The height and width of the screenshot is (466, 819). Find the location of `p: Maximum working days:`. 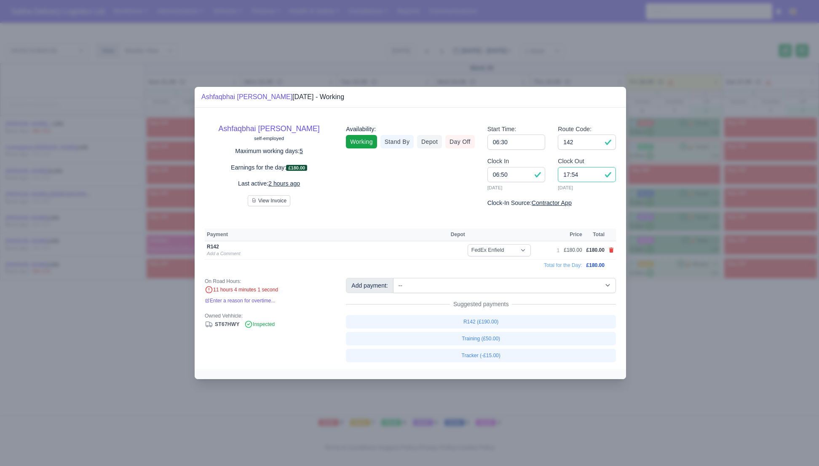

p: Maximum working days: is located at coordinates (269, 151).